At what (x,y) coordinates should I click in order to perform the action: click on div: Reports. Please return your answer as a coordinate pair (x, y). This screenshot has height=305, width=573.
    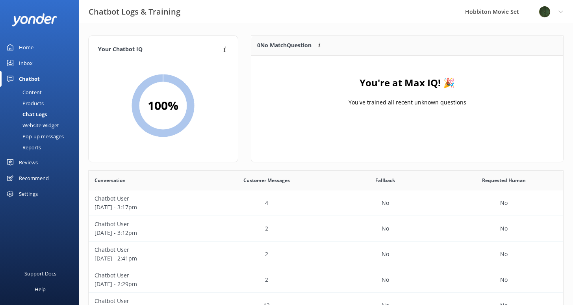
    Looking at the image, I should click on (23, 147).